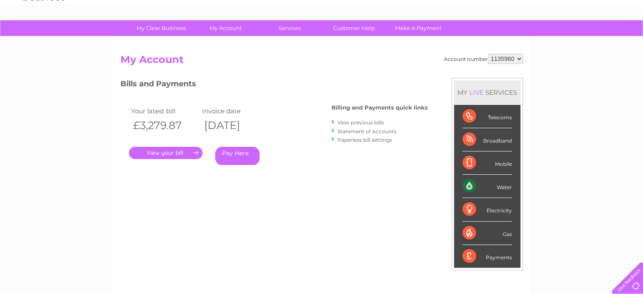 The height and width of the screenshot is (294, 643). What do you see at coordinates (367, 131) in the screenshot?
I see `a: Statement of Accounts` at bounding box center [367, 131].